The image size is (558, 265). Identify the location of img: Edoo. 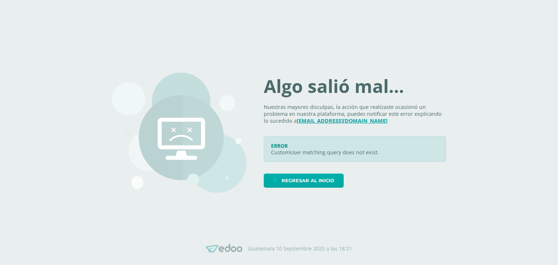
(224, 249).